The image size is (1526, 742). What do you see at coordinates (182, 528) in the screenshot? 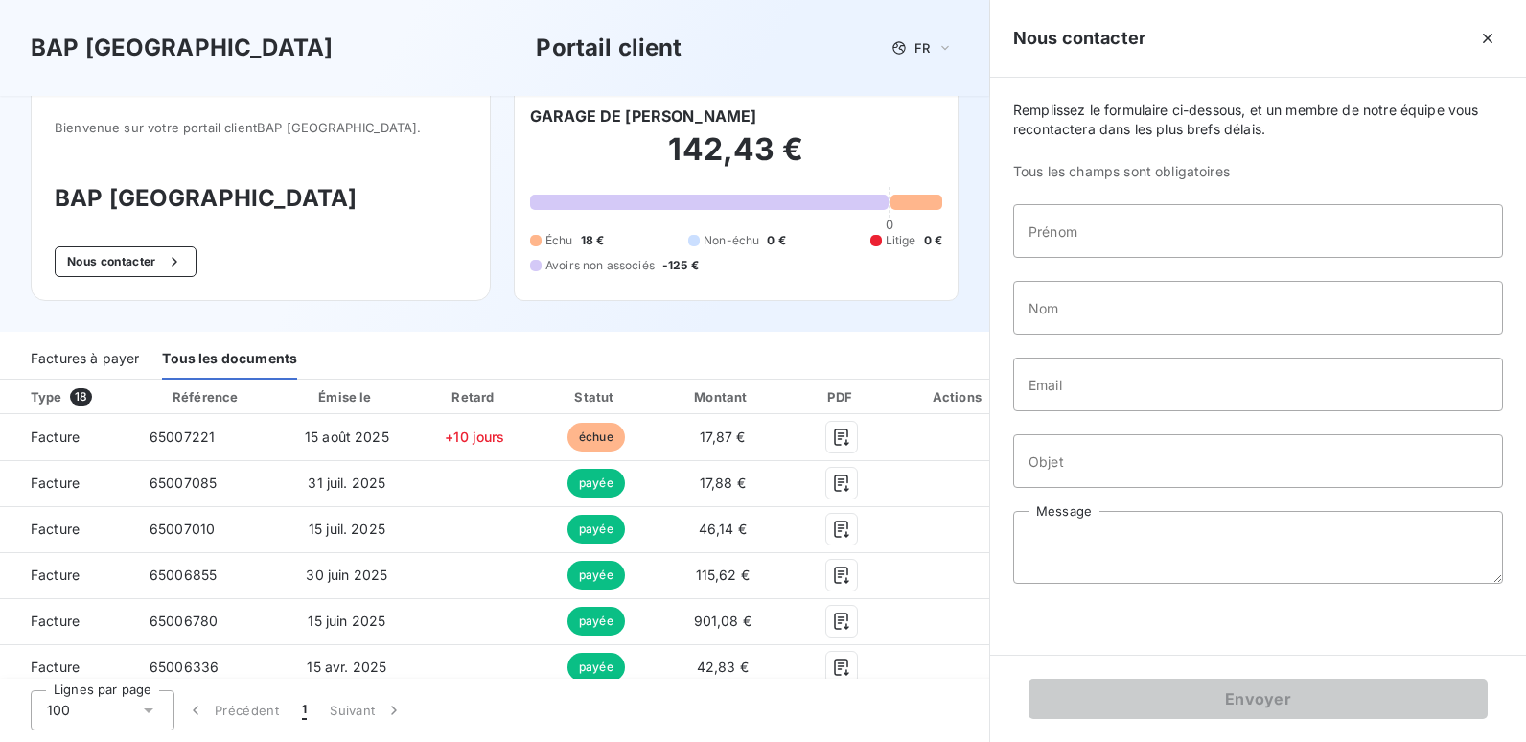
I see `span: 65007010` at bounding box center [182, 528].